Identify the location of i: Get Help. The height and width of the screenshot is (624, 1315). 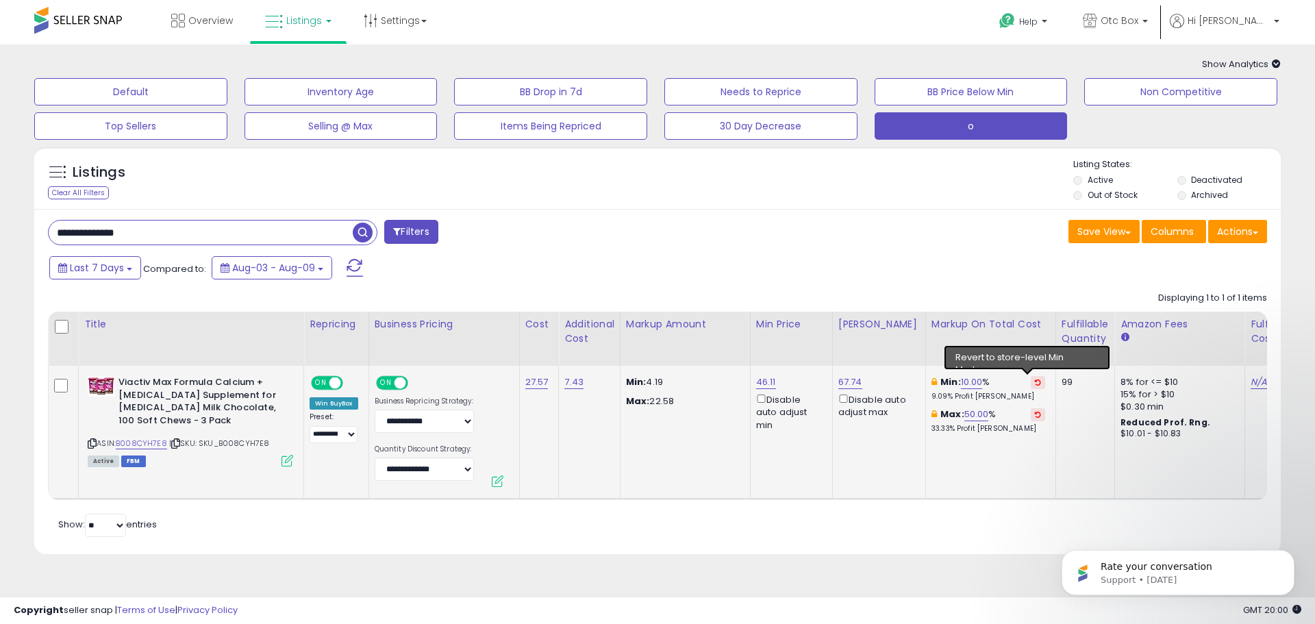
(1007, 21).